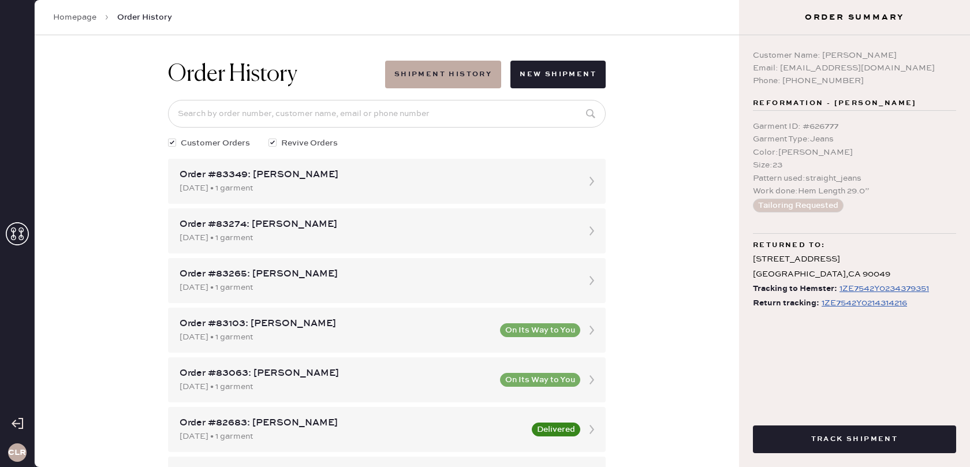 This screenshot has width=970, height=467. Describe the element at coordinates (17, 452) in the screenshot. I see `h3: CLR` at that location.